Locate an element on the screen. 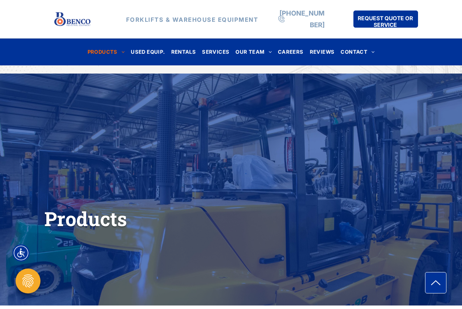 Image resolution: width=462 pixels, height=309 pixels. a: RENTALS is located at coordinates (184, 52).